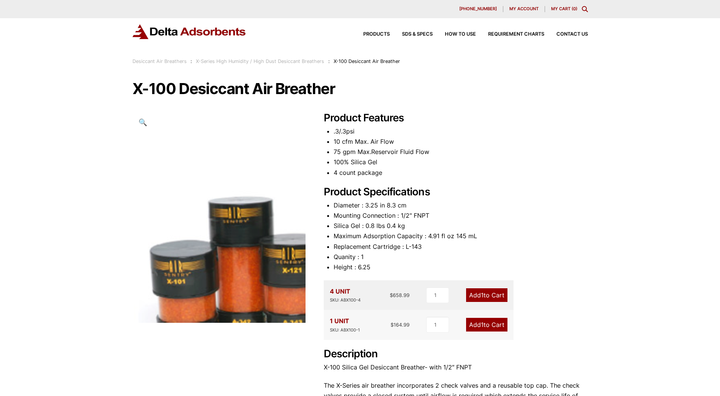  I want to click on a: Desiccant Air Breathers, so click(159, 61).